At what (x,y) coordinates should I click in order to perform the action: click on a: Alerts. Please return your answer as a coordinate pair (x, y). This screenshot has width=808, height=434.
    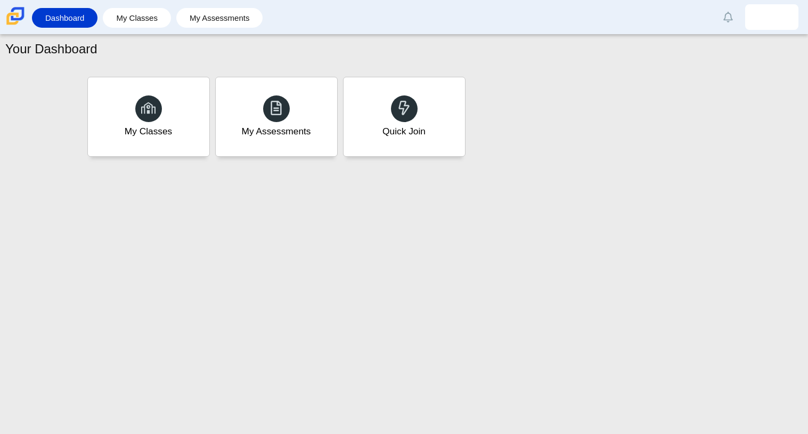
    Looking at the image, I should click on (728, 17).